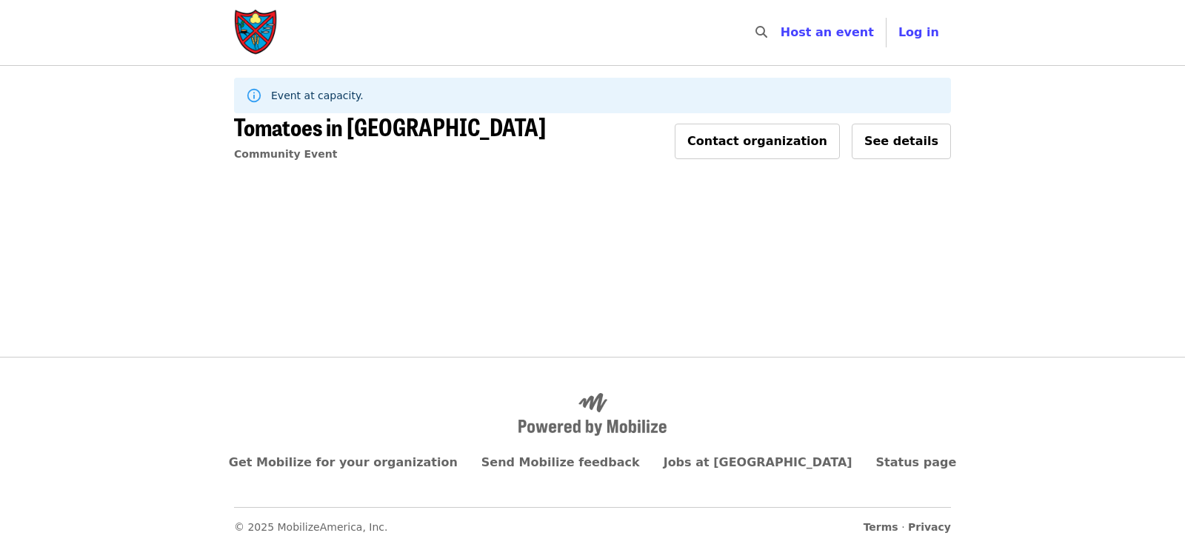 The image size is (1185, 547). What do you see at coordinates (902, 142) in the screenshot?
I see `button: See details` at bounding box center [902, 142].